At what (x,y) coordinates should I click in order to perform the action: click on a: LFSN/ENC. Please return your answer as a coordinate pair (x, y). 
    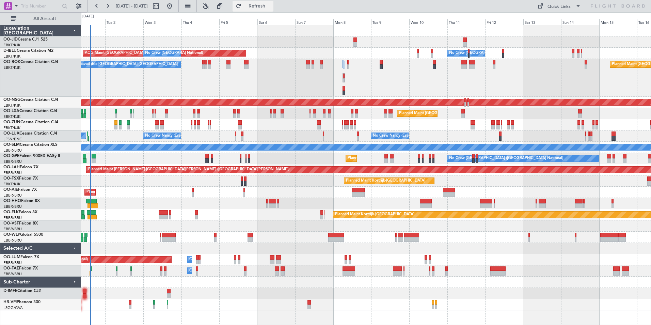
    Looking at the image, I should click on (13, 139).